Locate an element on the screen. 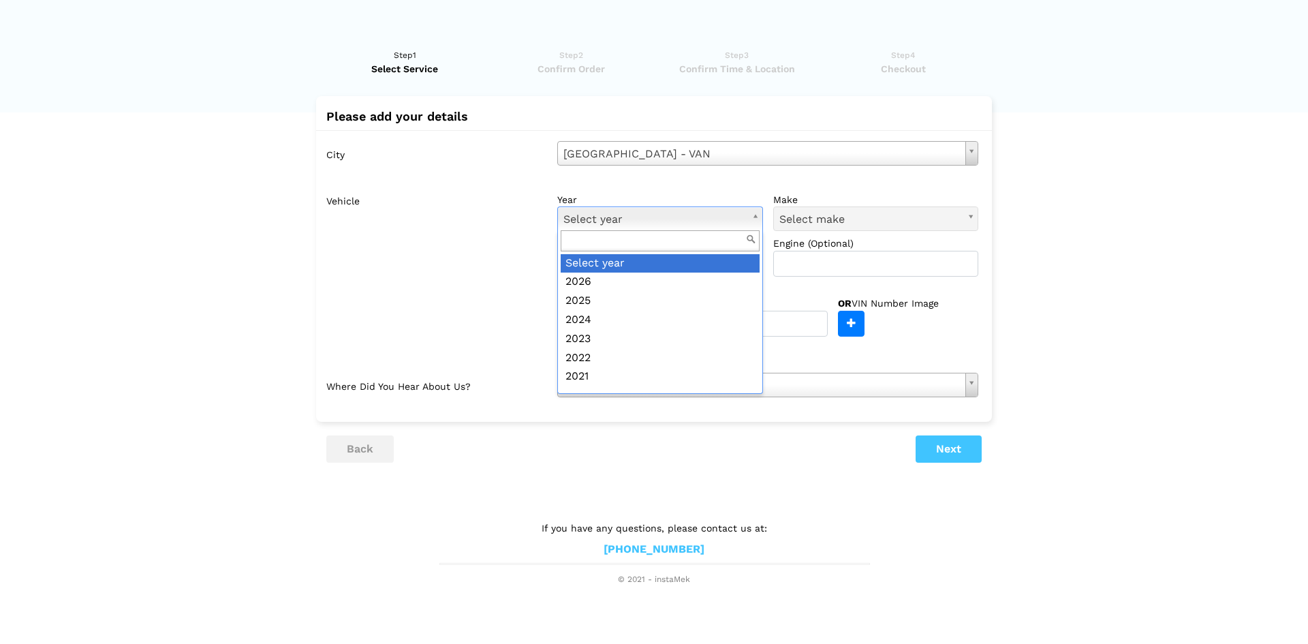 This screenshot has width=1308, height=644. div: 2021 is located at coordinates (660, 377).